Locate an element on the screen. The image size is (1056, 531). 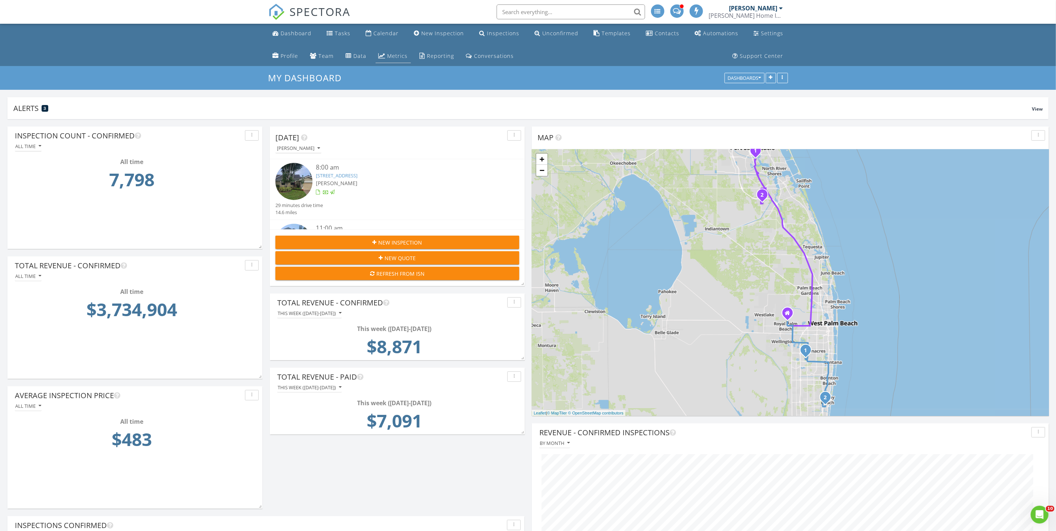
a: Support Center is located at coordinates (758, 56).